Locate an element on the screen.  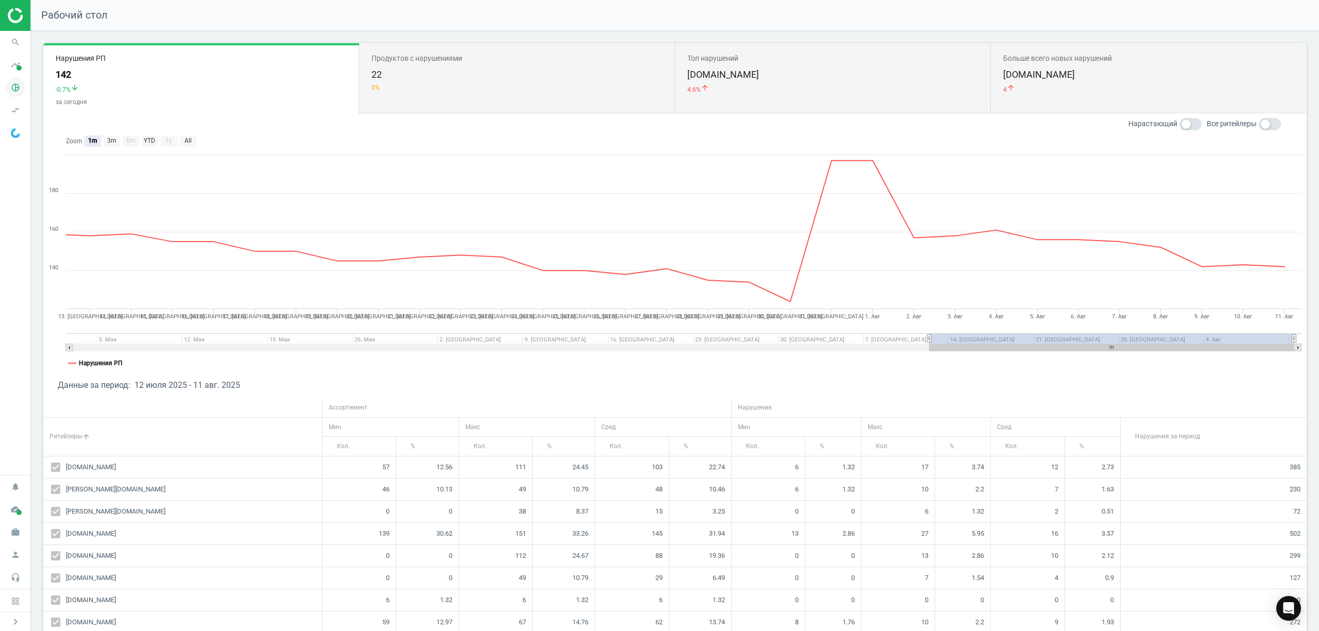
span: 62 is located at coordinates (659, 622).